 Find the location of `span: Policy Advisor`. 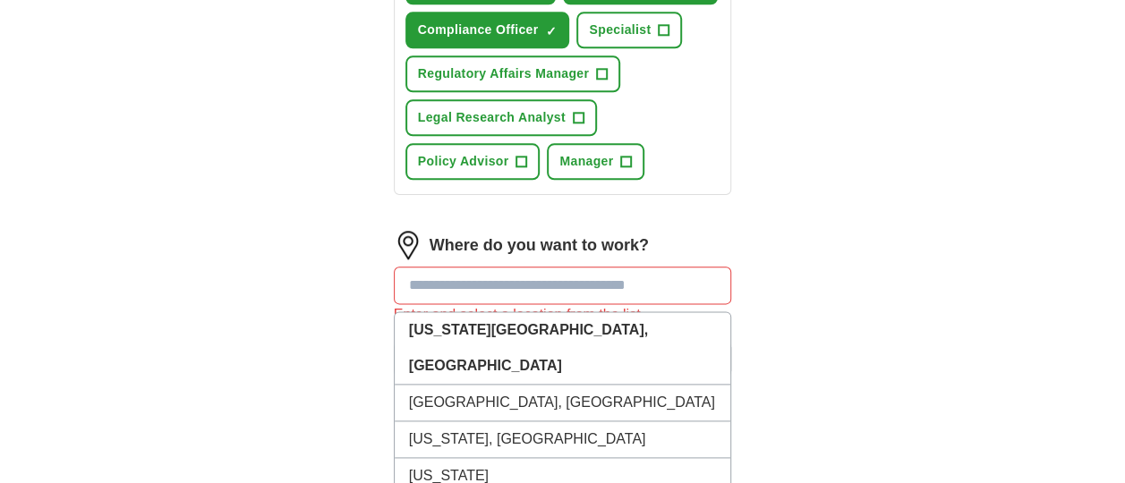

span: Policy Advisor is located at coordinates (463, 161).